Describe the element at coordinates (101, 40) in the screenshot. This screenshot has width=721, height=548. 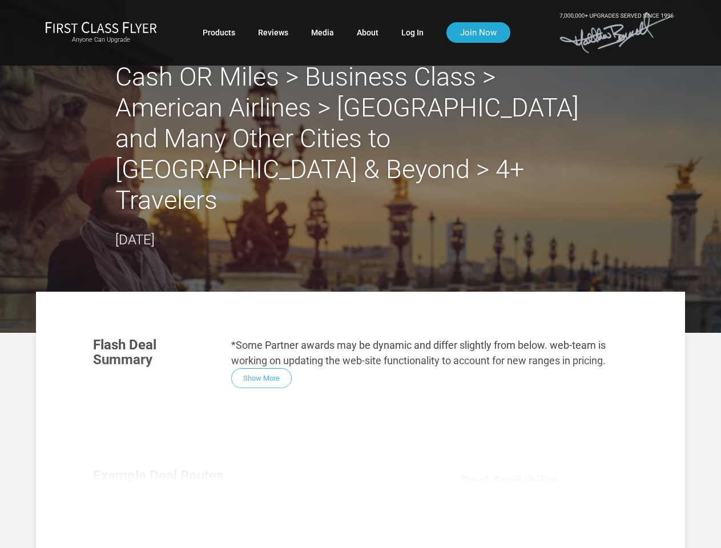
I see `small: Anyone Can Upgrade` at that location.